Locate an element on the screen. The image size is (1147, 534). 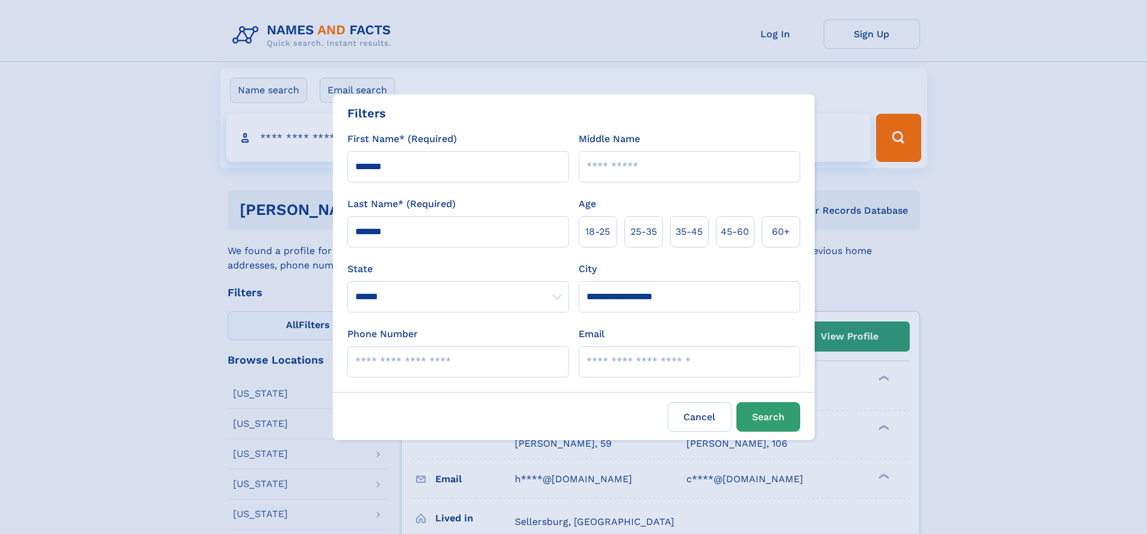
label: State is located at coordinates (458, 269).